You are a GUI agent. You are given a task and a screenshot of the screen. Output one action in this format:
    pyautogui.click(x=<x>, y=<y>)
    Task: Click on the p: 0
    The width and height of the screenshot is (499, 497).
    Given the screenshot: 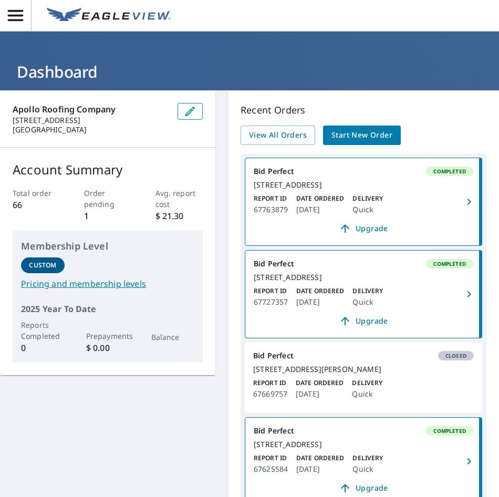 What is the action you would take?
    pyautogui.click(x=43, y=348)
    